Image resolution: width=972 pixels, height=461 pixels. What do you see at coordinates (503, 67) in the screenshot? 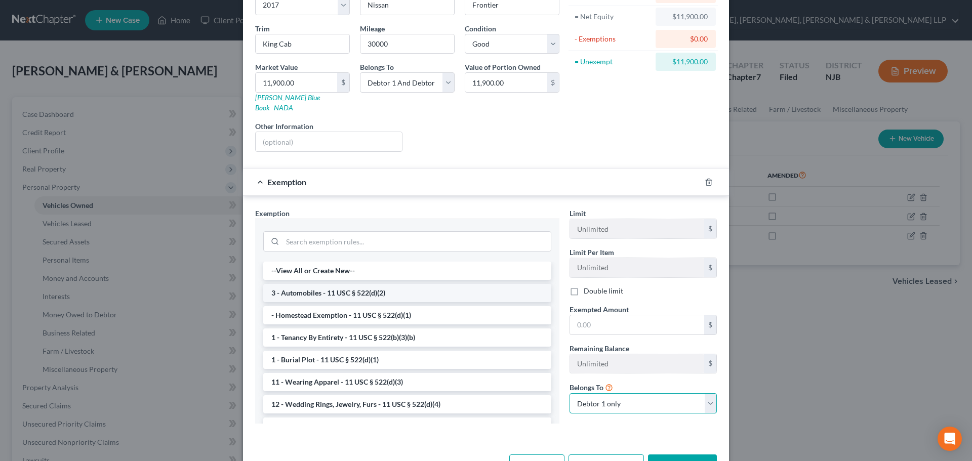
I see `label: Value of Portion Owned` at bounding box center [503, 67].